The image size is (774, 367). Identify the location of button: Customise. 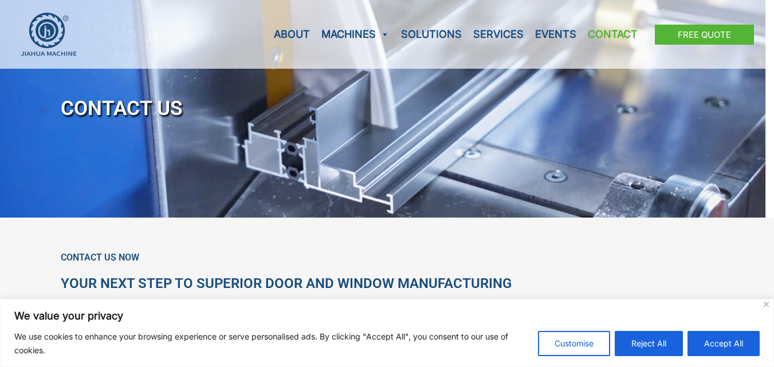
(574, 344).